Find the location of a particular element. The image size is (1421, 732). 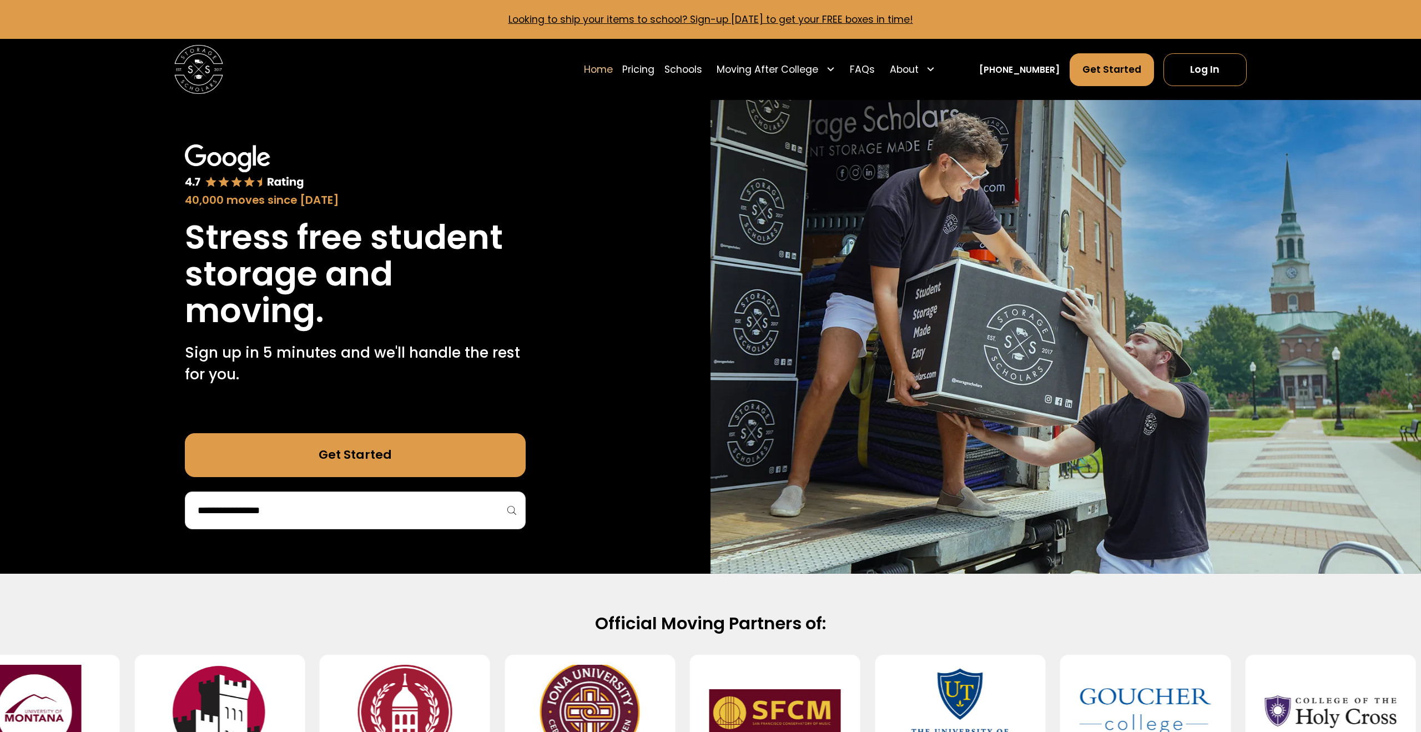

a: Log In is located at coordinates (1205, 69).